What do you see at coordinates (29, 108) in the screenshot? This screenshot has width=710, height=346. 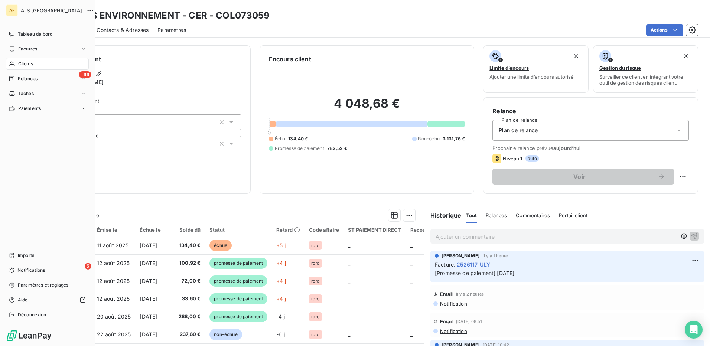 I see `span: Paiements` at bounding box center [29, 108].